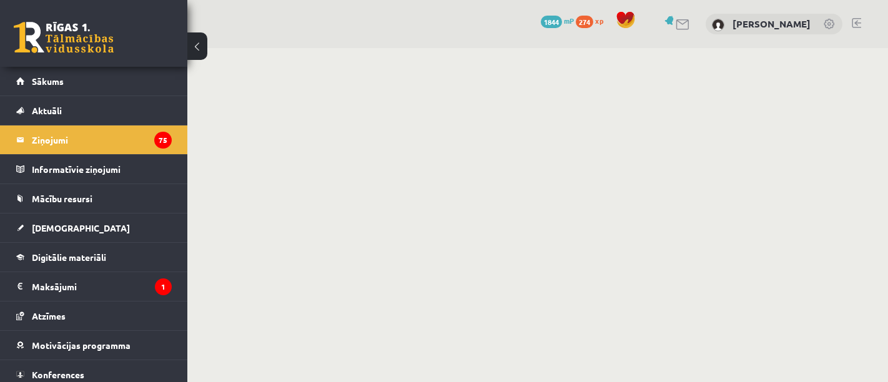 This screenshot has width=888, height=382. What do you see at coordinates (94, 169) in the screenshot?
I see `a: Informatīvie ziņojumi` at bounding box center [94, 169].